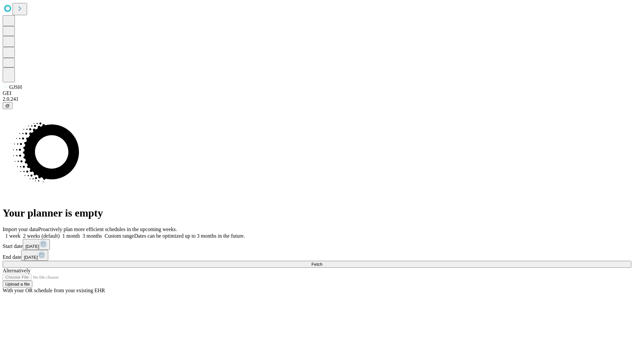  Describe the element at coordinates (119, 236) in the screenshot. I see `span: Custom range` at that location.